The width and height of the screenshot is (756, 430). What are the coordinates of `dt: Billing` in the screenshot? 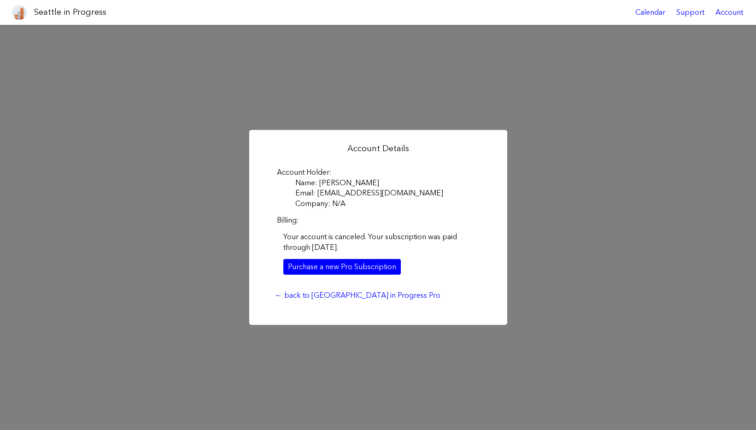 It's located at (378, 220).